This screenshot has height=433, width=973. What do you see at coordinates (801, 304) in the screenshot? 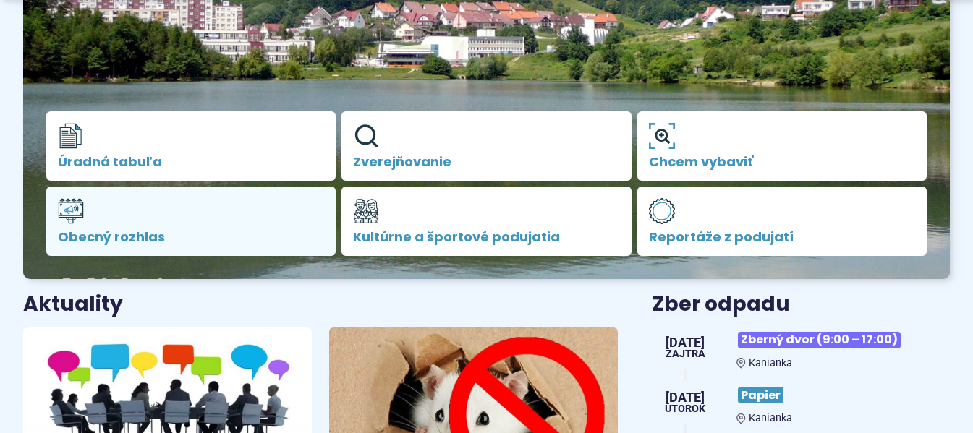
I see `h3: Zber odpadu` at bounding box center [801, 304].